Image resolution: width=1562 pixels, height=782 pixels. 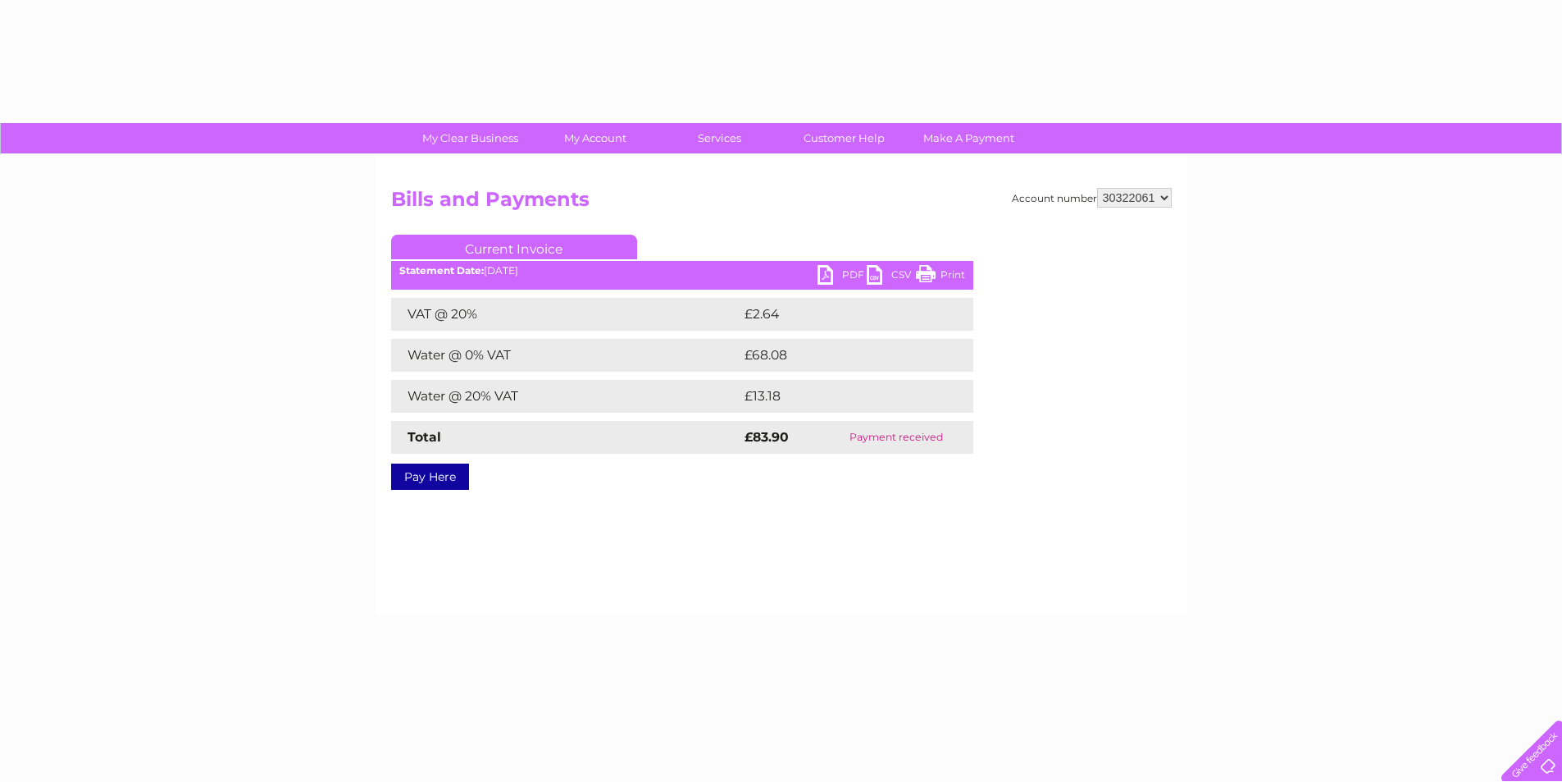 I want to click on a: My Clear Business, so click(x=470, y=138).